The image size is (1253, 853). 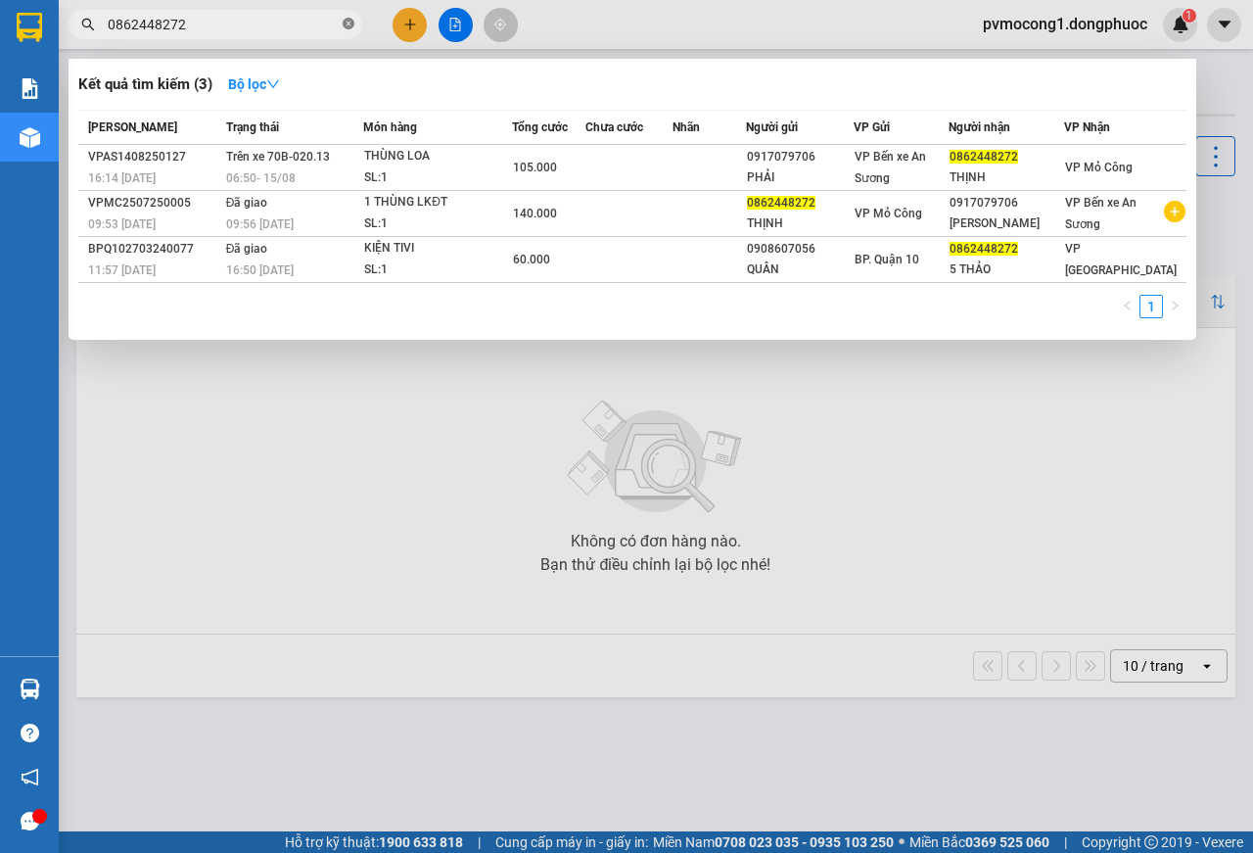 I want to click on span: notification, so click(x=29, y=776).